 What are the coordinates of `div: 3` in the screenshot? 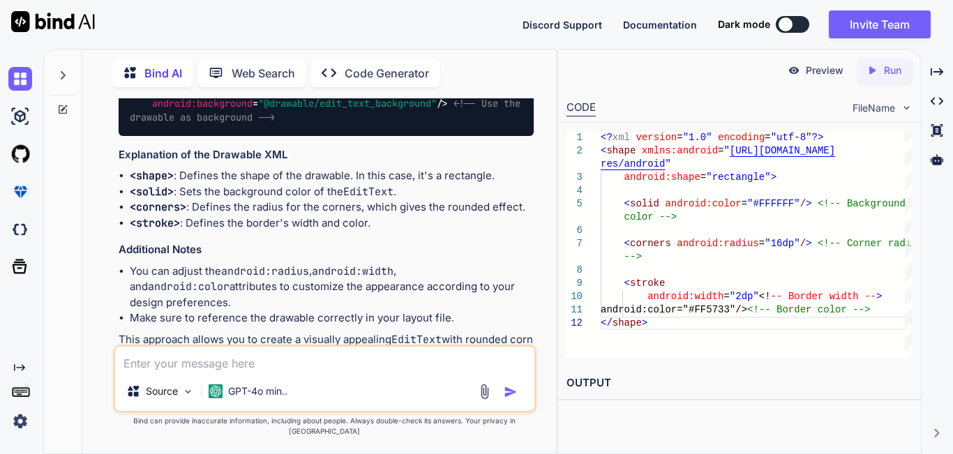 It's located at (574, 177).